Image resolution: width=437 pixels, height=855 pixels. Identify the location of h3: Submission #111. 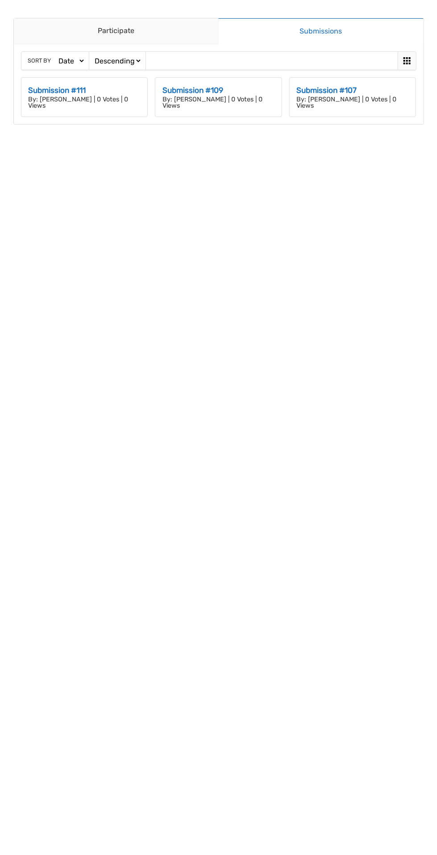
(84, 91).